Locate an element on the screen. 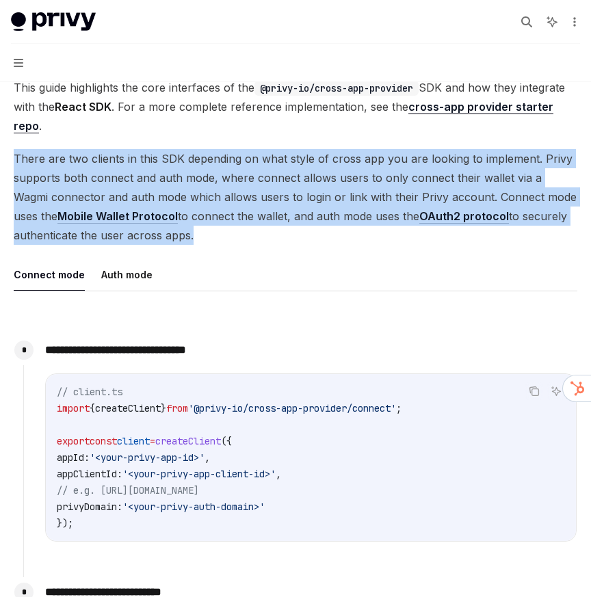 Image resolution: width=591 pixels, height=597 pixels. code: @privy-io/cross-app-provider is located at coordinates (337, 88).